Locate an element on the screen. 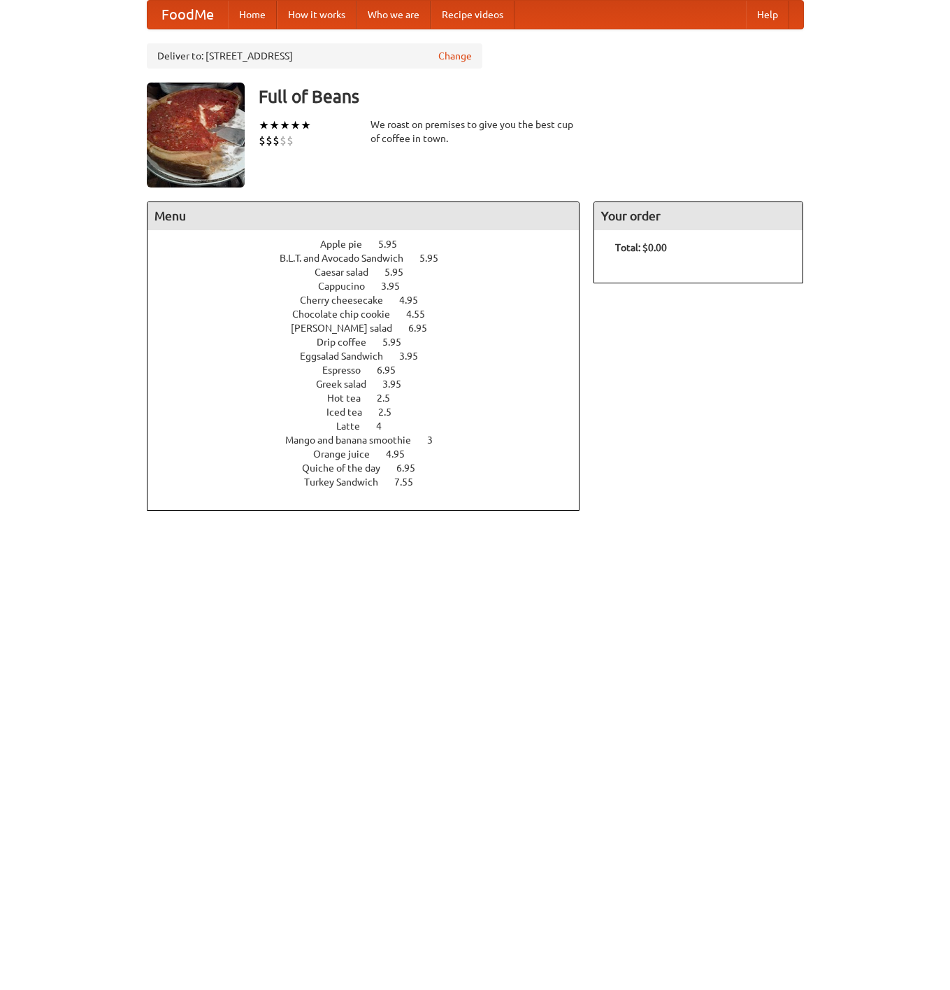  a: Eggsalad Sandwich 3.95 is located at coordinates (372, 356).